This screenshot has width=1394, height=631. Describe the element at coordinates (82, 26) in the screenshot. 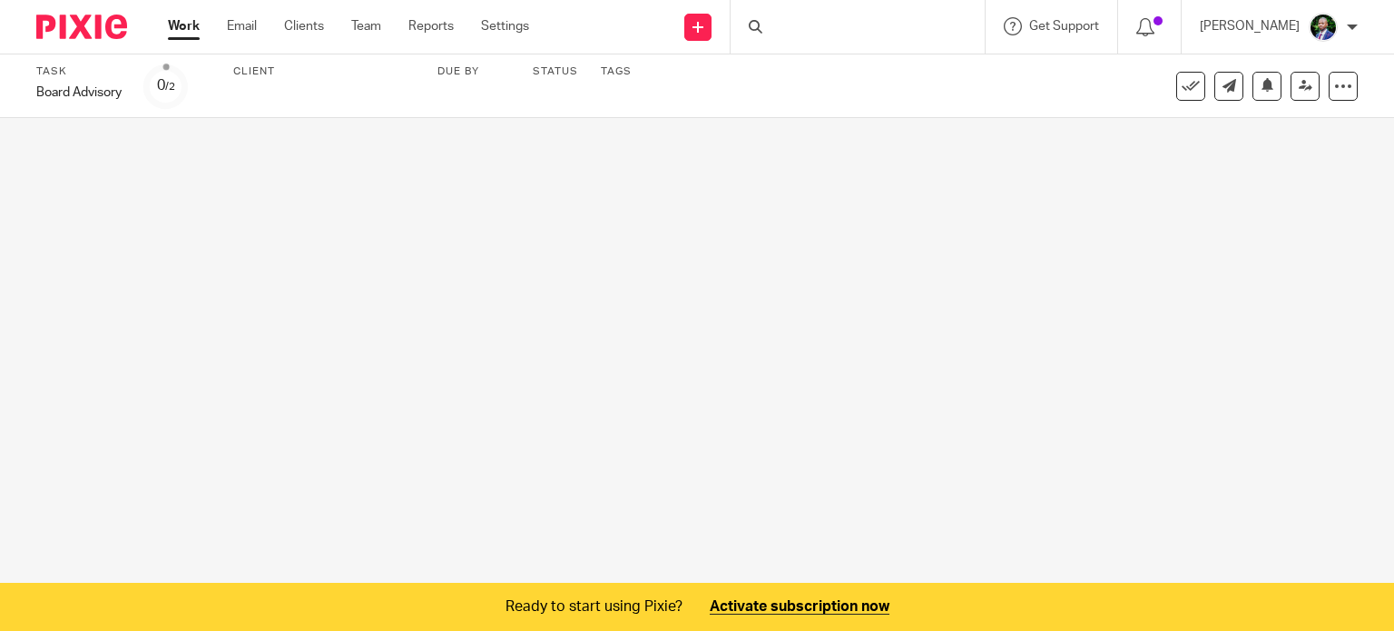

I see `img: Pixie` at that location.